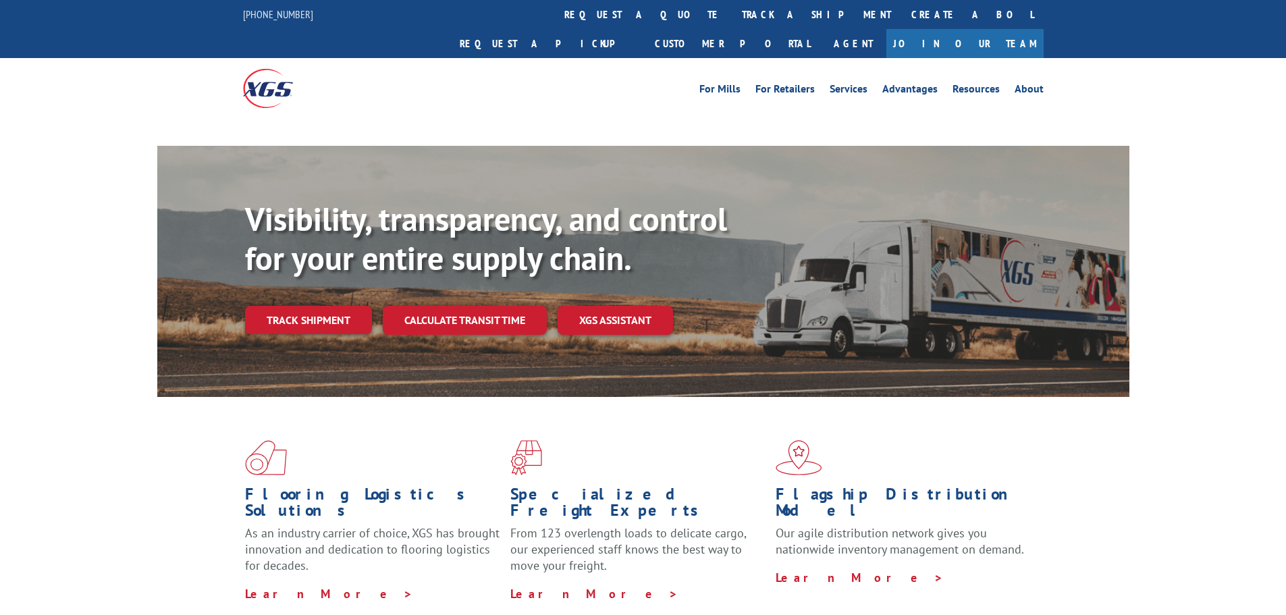 The height and width of the screenshot is (615, 1286). I want to click on a: Agent, so click(853, 43).